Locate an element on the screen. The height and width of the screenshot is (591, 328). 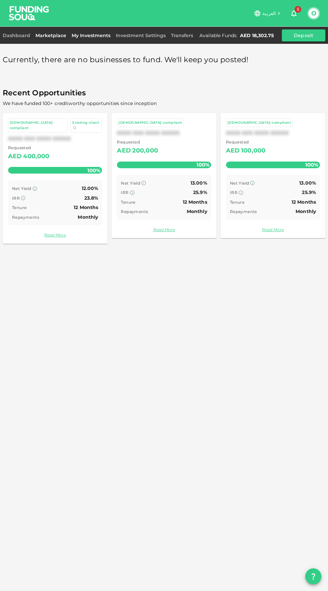
button: O is located at coordinates (313, 13).